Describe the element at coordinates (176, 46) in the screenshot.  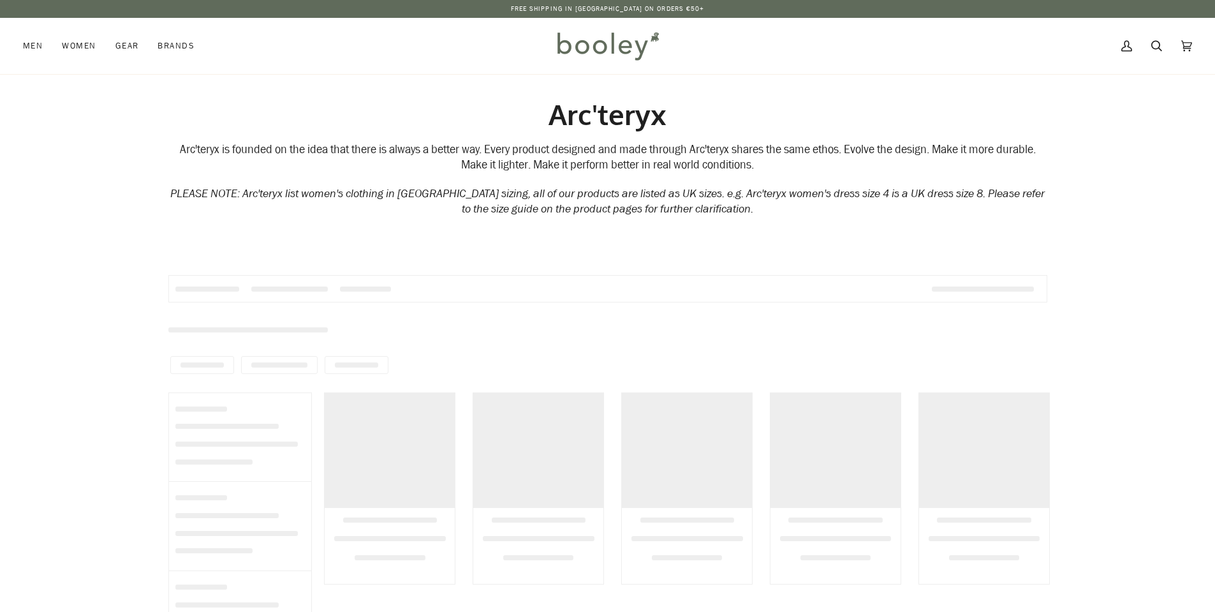
I see `span: Brands` at that location.